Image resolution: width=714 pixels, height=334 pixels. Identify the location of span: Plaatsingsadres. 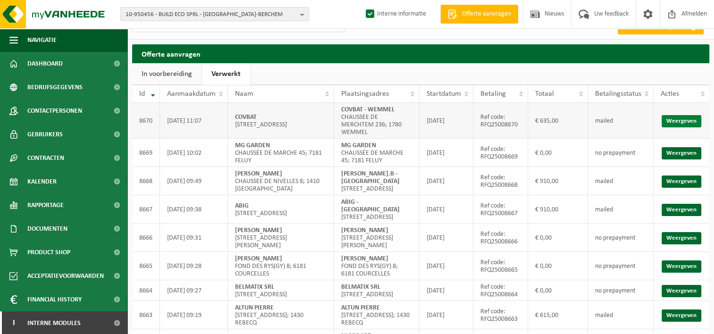
(365, 94).